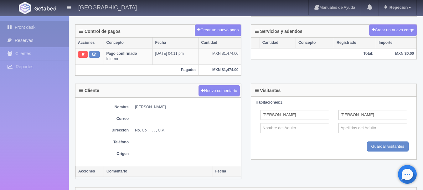  Describe the element at coordinates (89, 91) in the screenshot. I see `h4: Cliente` at that location.